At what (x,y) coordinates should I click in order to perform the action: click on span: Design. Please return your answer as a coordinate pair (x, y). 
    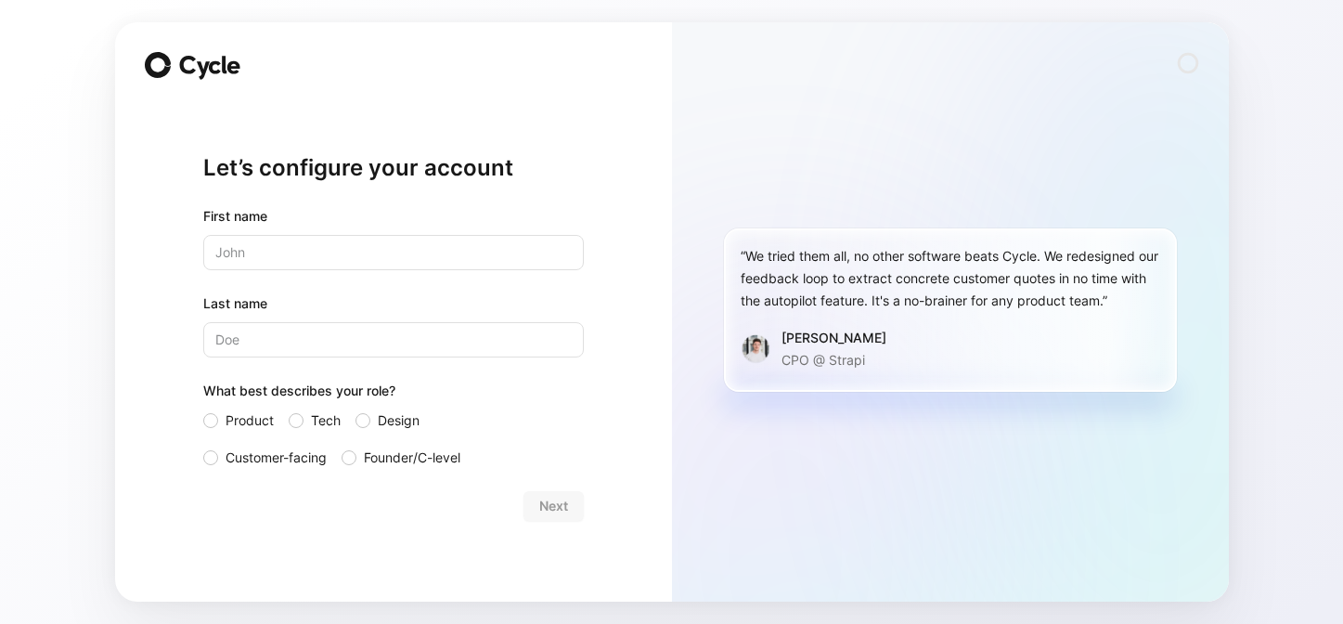
    Looking at the image, I should click on (398, 420).